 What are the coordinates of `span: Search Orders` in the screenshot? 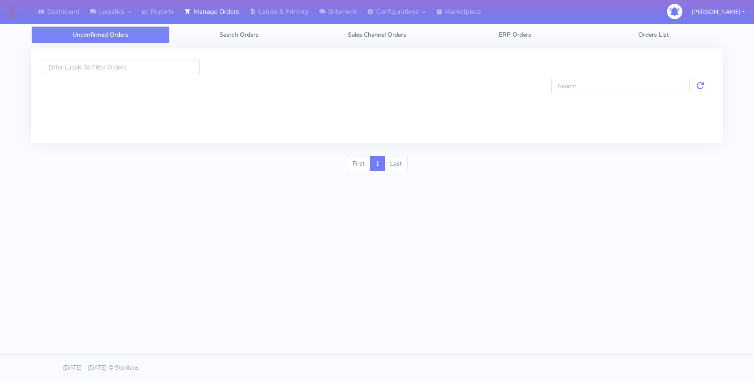 It's located at (239, 35).